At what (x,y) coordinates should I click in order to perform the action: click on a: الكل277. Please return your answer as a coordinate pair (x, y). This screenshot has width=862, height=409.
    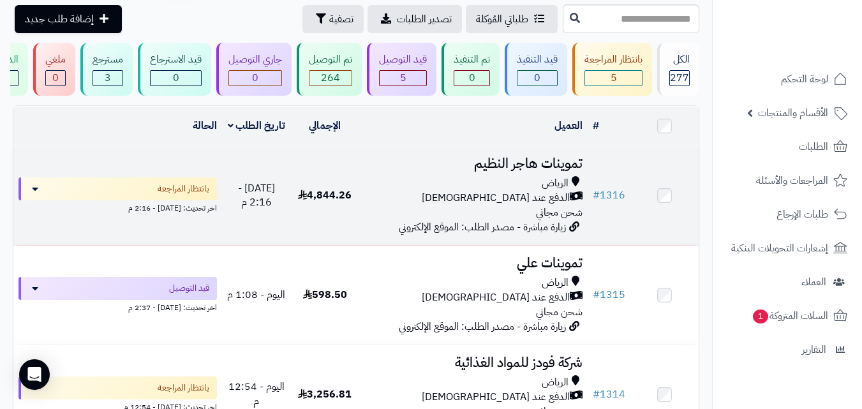
    Looking at the image, I should click on (678, 69).